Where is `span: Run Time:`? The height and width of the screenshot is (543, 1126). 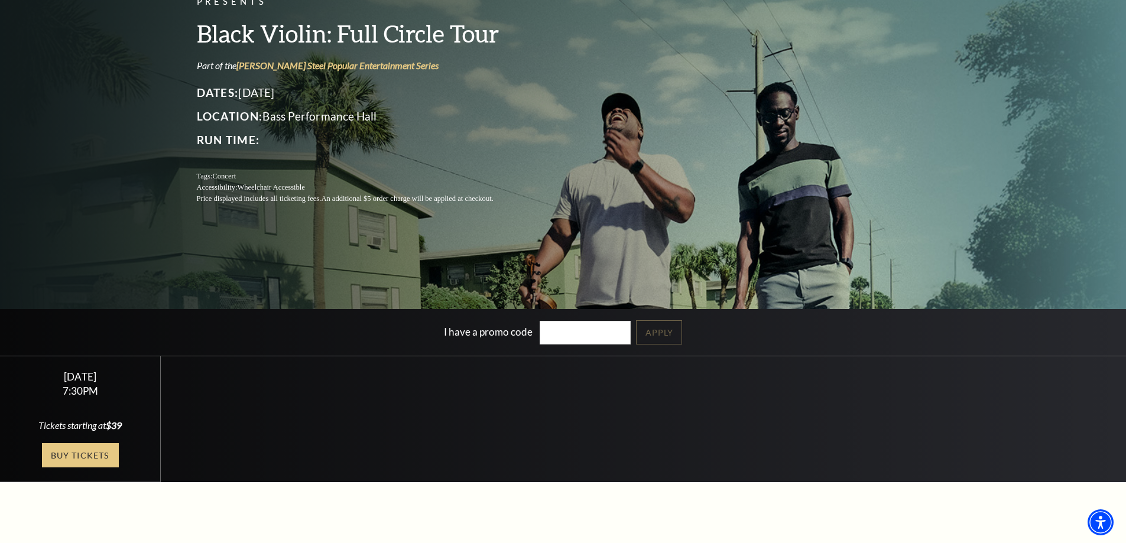 span: Run Time: is located at coordinates (228, 139).